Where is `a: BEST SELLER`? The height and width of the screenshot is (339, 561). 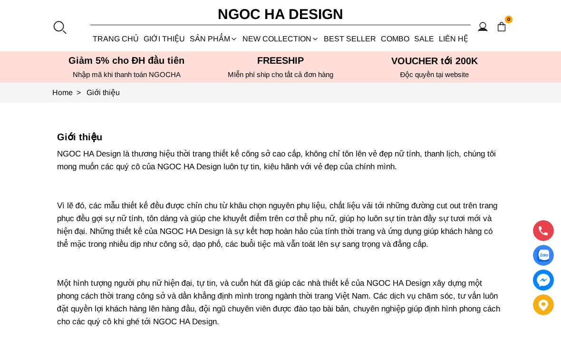 a: BEST SELLER is located at coordinates (350, 38).